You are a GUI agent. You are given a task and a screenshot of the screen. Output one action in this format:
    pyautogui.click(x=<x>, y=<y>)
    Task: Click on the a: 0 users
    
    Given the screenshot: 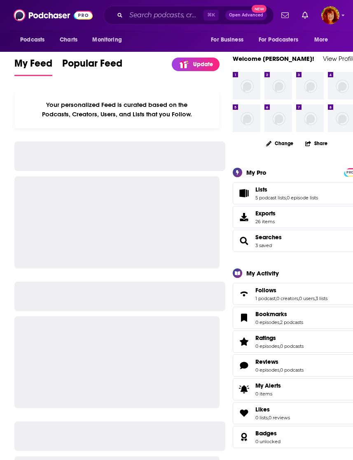 What is the action you would take?
    pyautogui.click(x=307, y=299)
    